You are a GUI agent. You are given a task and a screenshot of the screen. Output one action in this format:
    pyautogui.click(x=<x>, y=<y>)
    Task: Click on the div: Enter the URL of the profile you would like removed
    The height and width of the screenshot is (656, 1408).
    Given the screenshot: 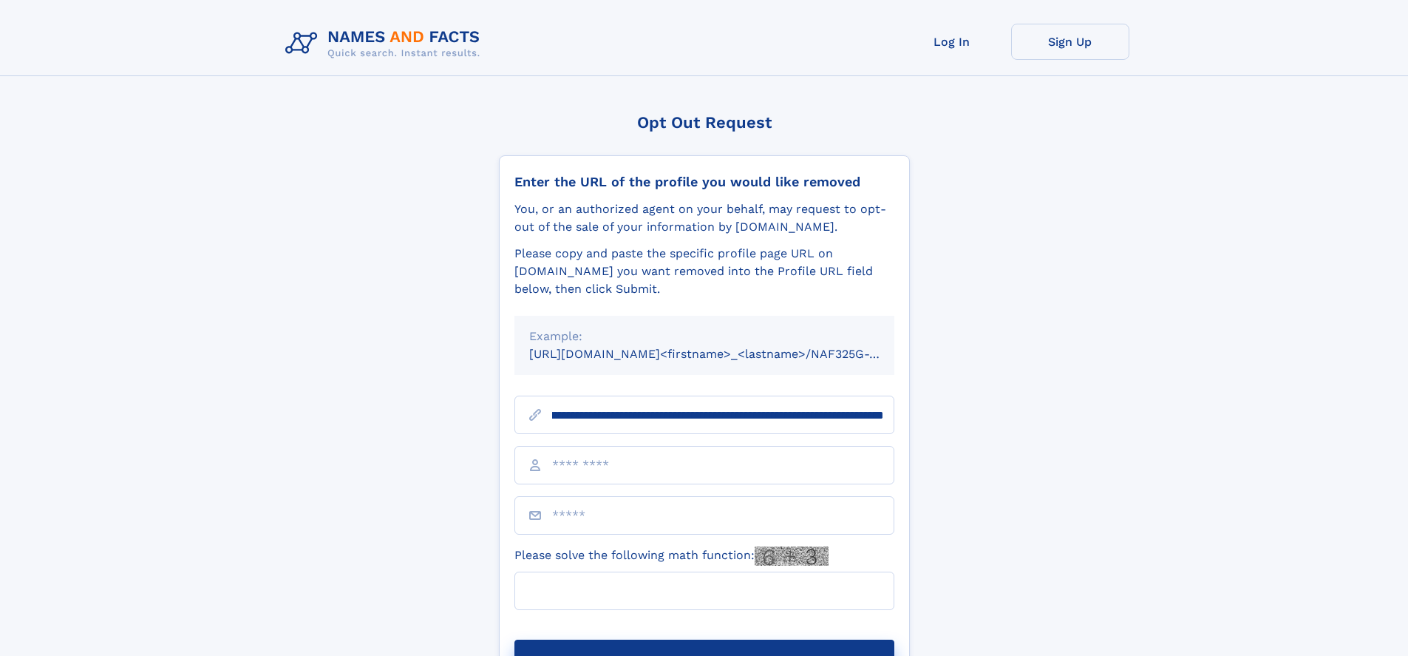 What is the action you would take?
    pyautogui.click(x=705, y=182)
    